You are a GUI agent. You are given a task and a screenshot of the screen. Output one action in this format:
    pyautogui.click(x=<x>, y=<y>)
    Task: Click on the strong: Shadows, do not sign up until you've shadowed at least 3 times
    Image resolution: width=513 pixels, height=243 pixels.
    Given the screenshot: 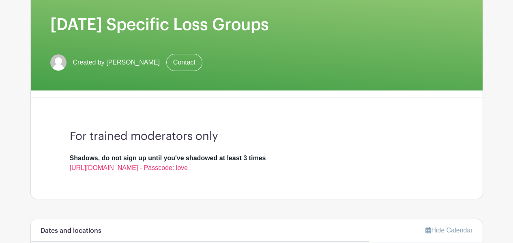 What is the action you would take?
    pyautogui.click(x=168, y=158)
    